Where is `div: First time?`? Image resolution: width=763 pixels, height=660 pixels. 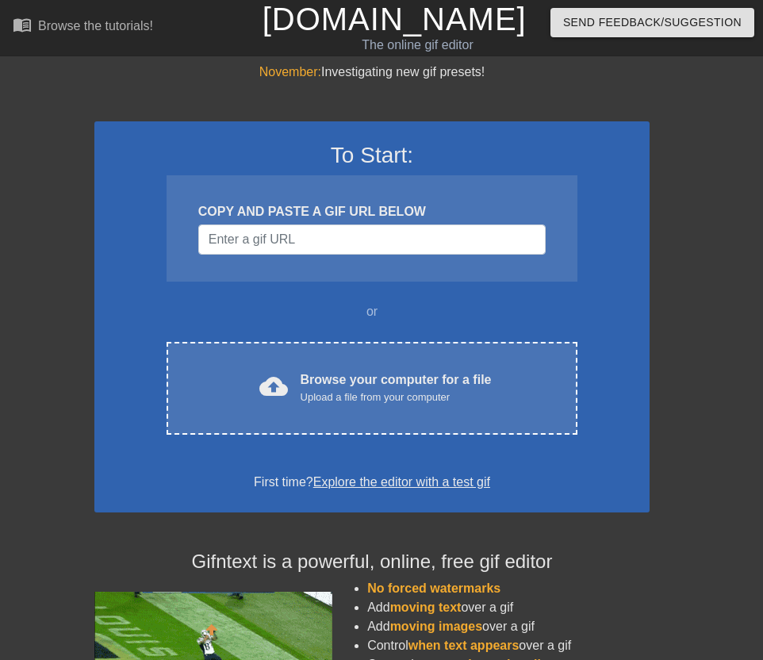
div: First time? is located at coordinates (372, 482).